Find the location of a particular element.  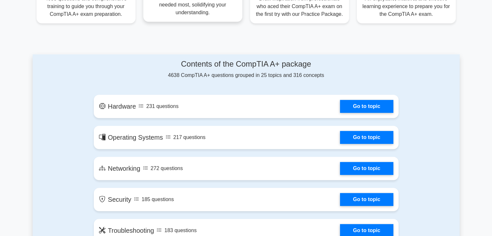

h4: Contents of the CompTIA A+ package is located at coordinates (246, 64).